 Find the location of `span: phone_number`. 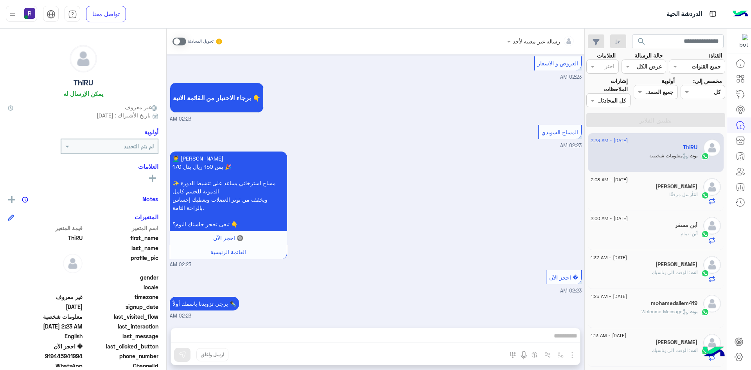

span: phone_number is located at coordinates (121, 356).